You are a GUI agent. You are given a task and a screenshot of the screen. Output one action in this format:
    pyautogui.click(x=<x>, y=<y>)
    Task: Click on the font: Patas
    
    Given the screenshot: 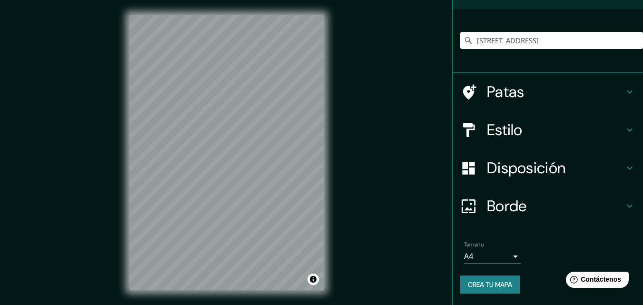 What is the action you would take?
    pyautogui.click(x=505, y=92)
    